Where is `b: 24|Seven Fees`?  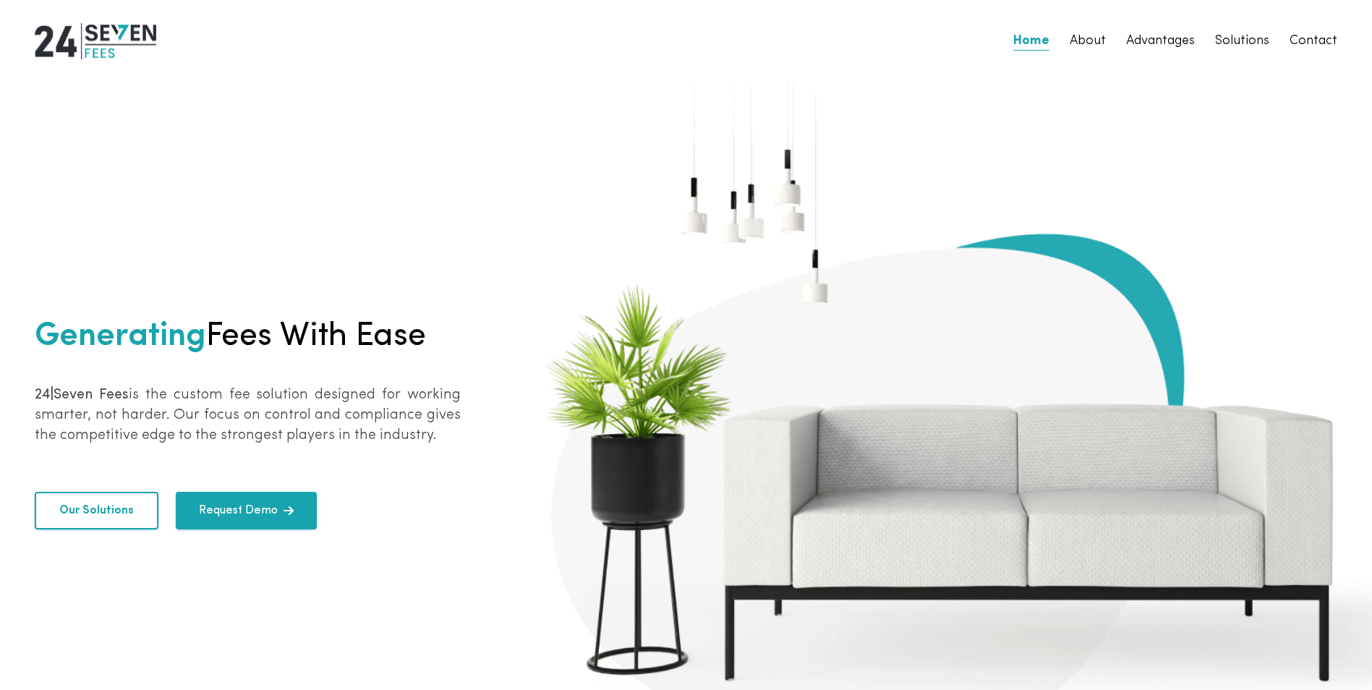 b: 24|Seven Fees is located at coordinates (82, 395).